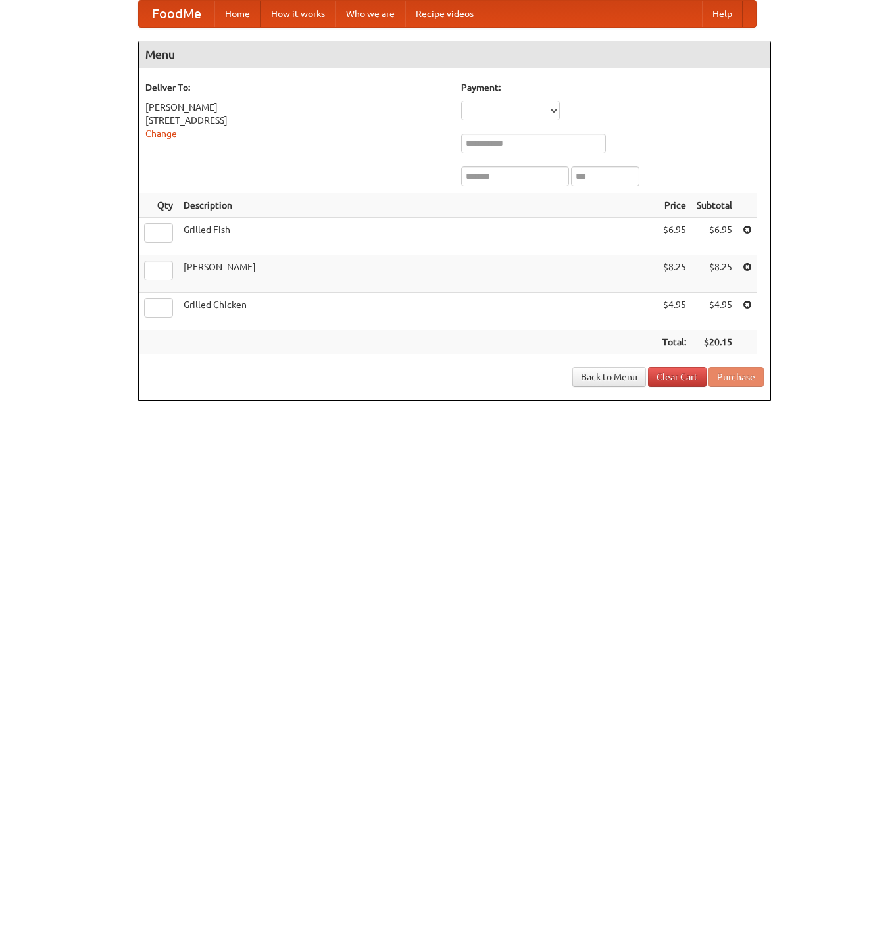 Image resolution: width=894 pixels, height=931 pixels. What do you see at coordinates (298, 14) in the screenshot?
I see `a: How it works` at bounding box center [298, 14].